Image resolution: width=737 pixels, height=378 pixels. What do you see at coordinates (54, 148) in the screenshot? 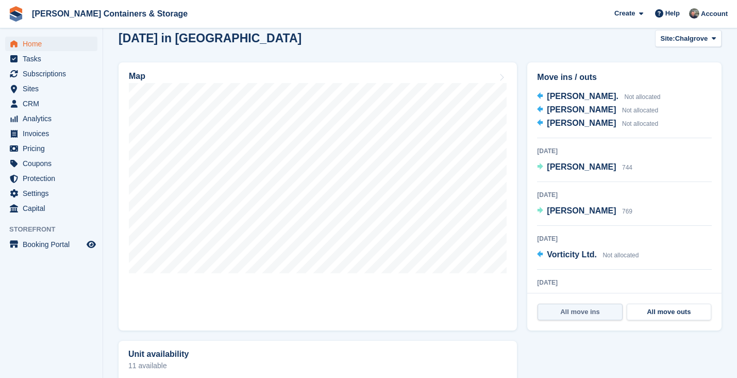
I see `span: Pricing` at bounding box center [54, 148].